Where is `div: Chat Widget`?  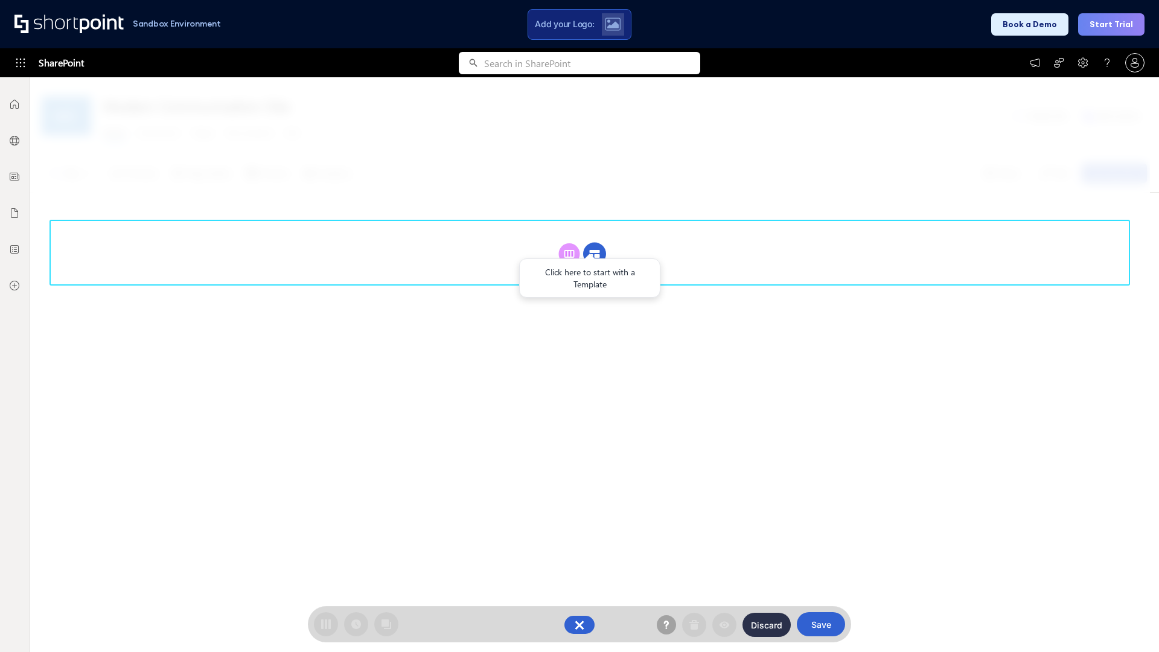
div: Chat Widget is located at coordinates (1129, 623).